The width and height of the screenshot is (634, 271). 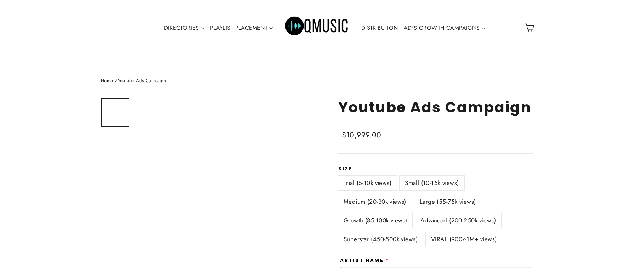 What do you see at coordinates (381, 239) in the screenshot?
I see `label: Superstar (450-500k views)` at bounding box center [381, 239].